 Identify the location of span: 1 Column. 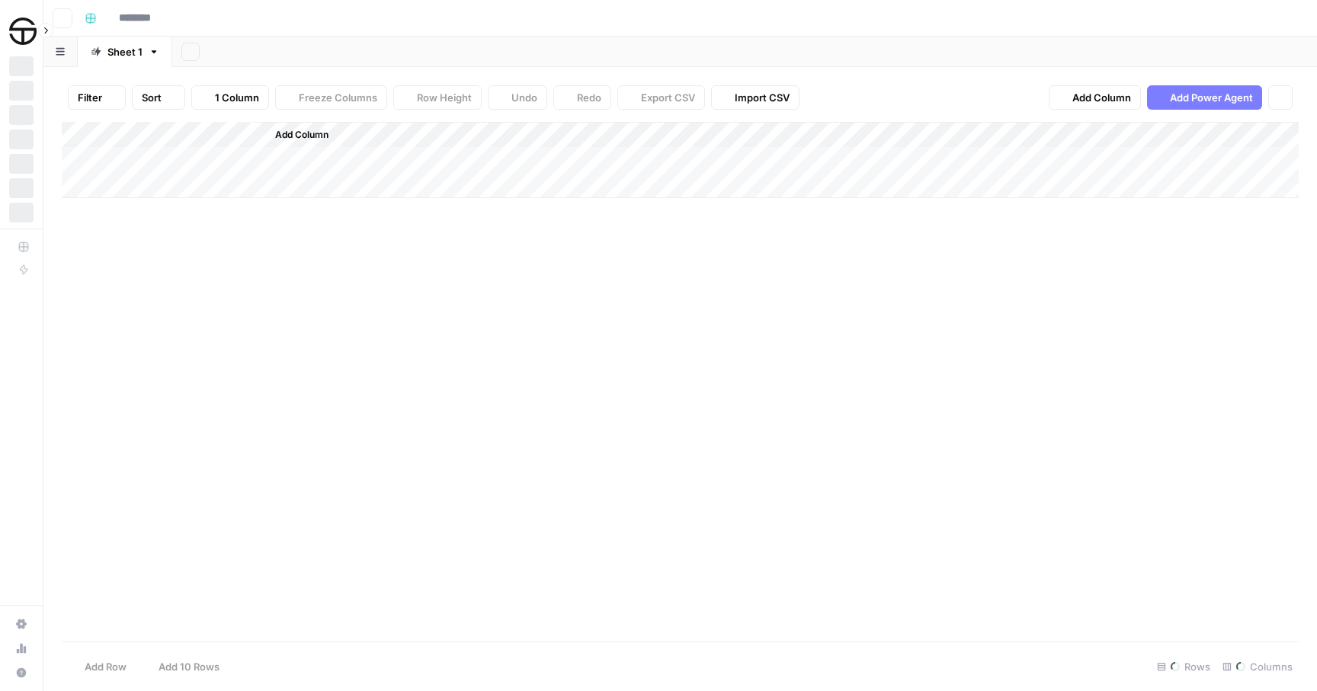
(237, 98).